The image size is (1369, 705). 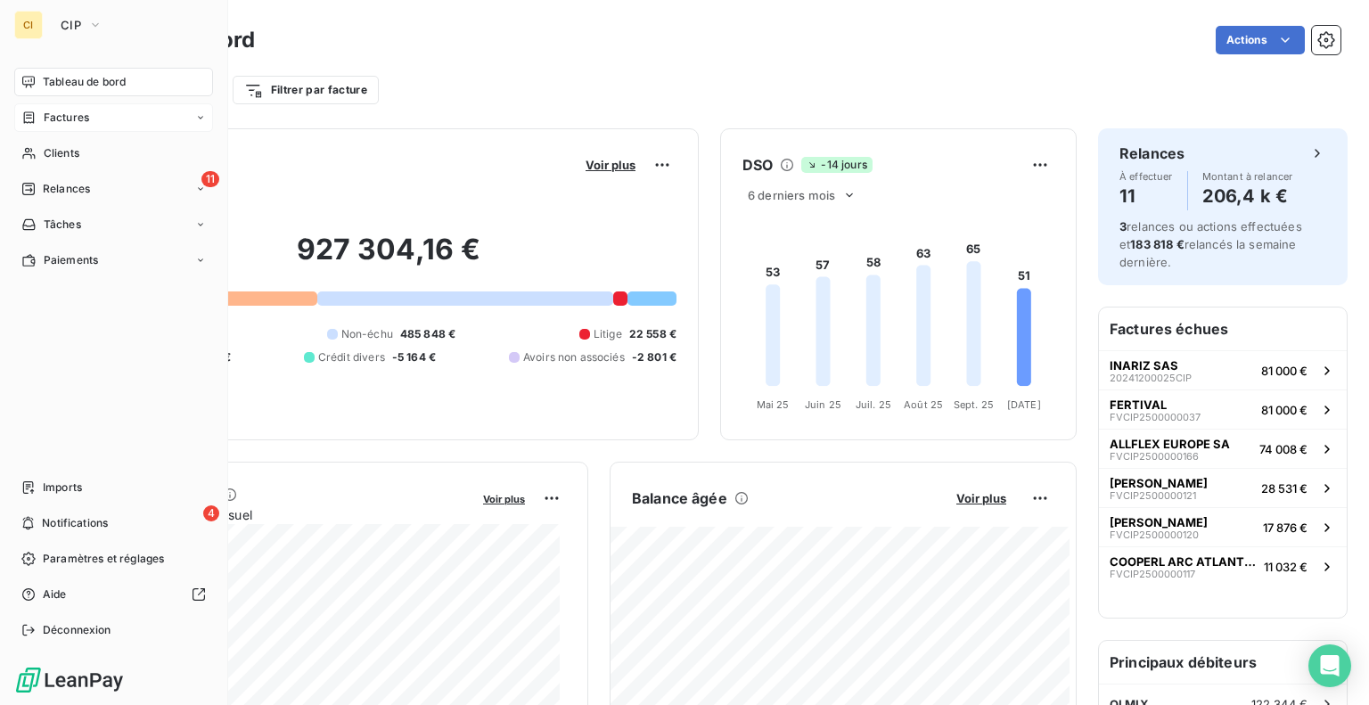 I want to click on span: Avoirs non associés, so click(x=574, y=357).